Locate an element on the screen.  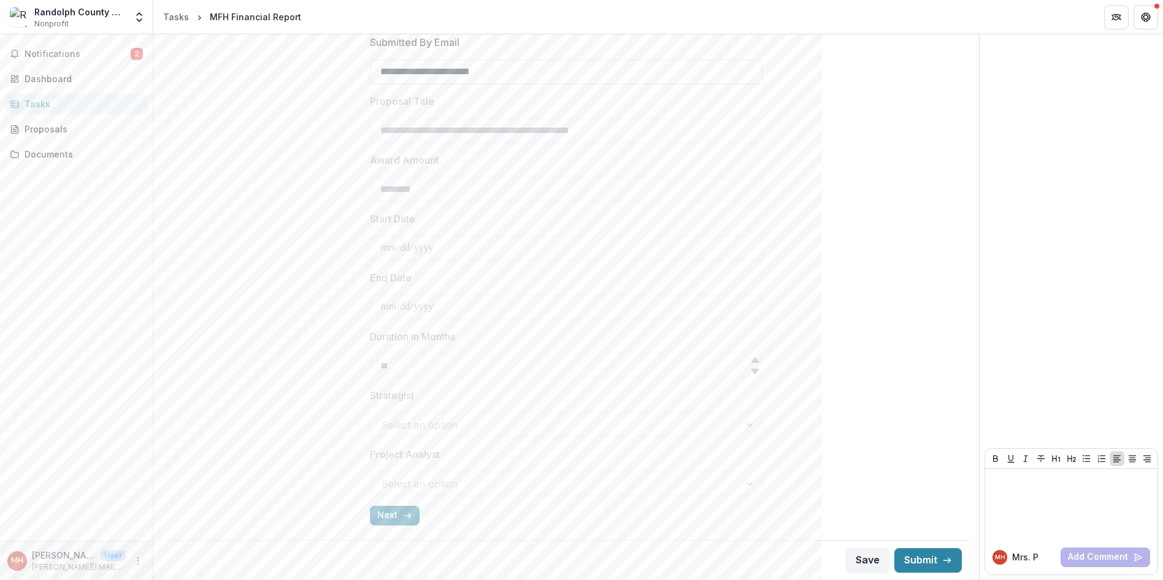
button: Heading 1 is located at coordinates (1056, 459).